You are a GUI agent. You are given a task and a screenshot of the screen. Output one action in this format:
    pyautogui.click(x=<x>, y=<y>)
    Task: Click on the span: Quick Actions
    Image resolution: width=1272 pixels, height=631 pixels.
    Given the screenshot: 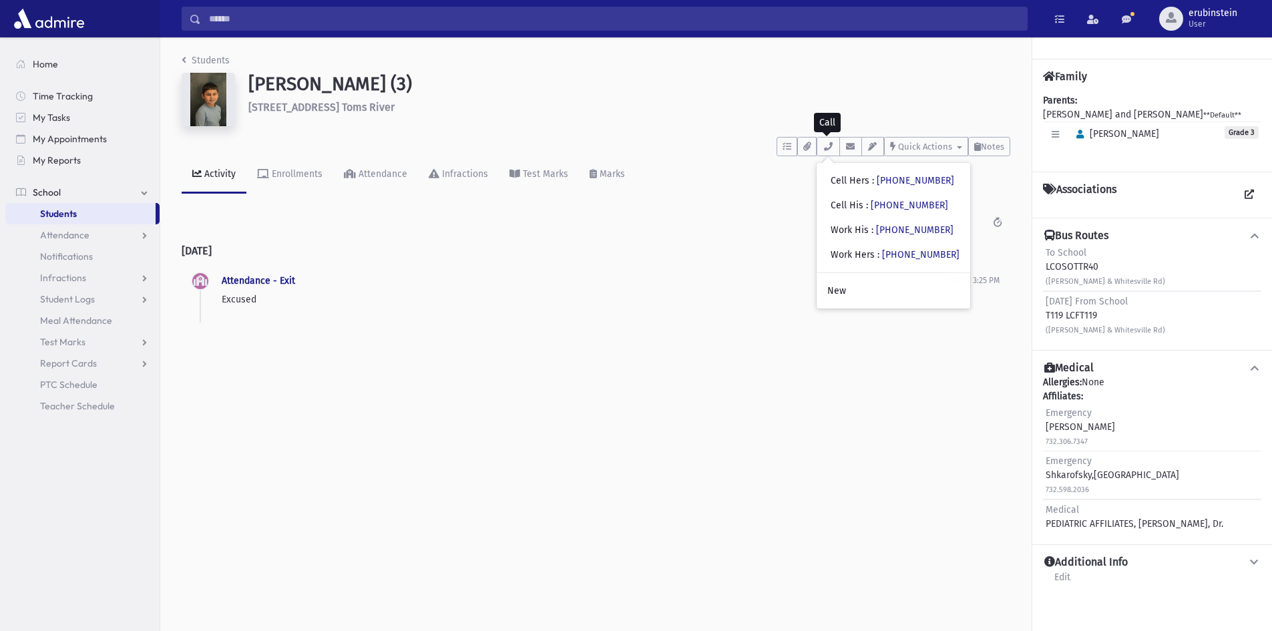 What is the action you would take?
    pyautogui.click(x=925, y=146)
    